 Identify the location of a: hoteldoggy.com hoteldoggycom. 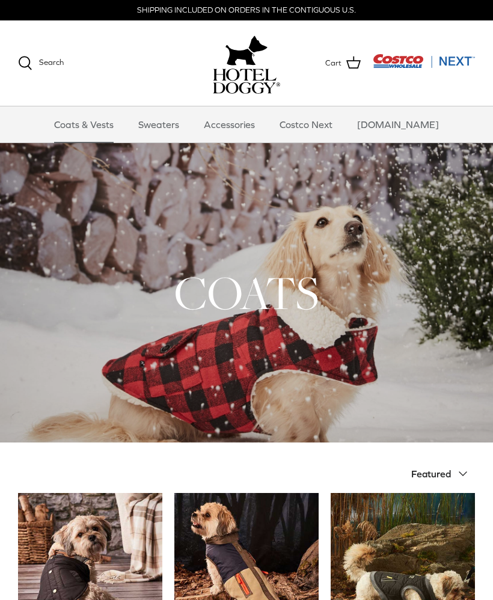
(247, 63).